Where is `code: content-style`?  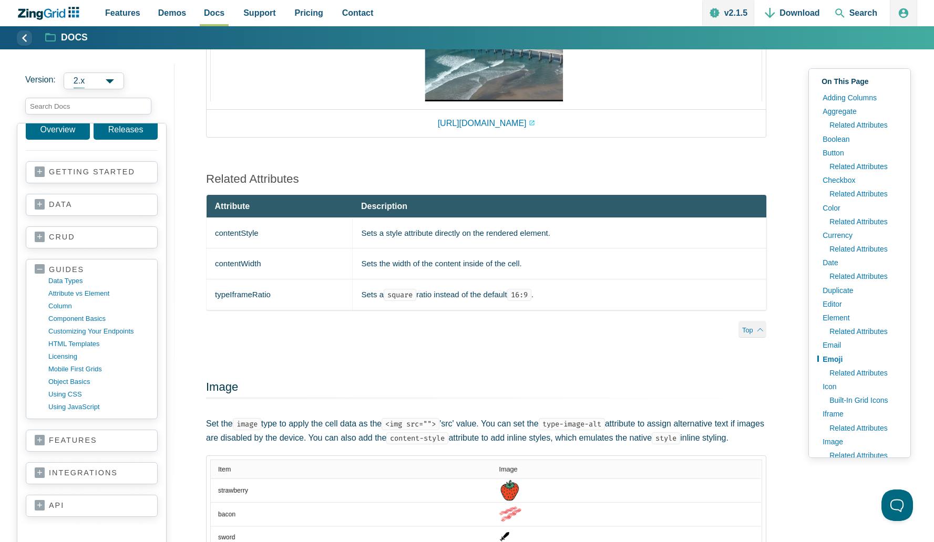
code: content-style is located at coordinates (417, 438).